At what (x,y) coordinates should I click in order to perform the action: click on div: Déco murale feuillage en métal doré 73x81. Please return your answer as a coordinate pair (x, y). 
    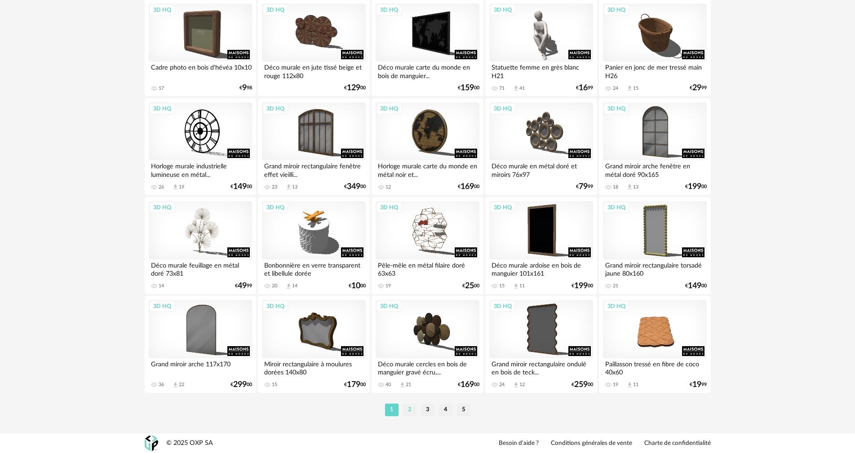
    Looking at the image, I should click on (200, 269).